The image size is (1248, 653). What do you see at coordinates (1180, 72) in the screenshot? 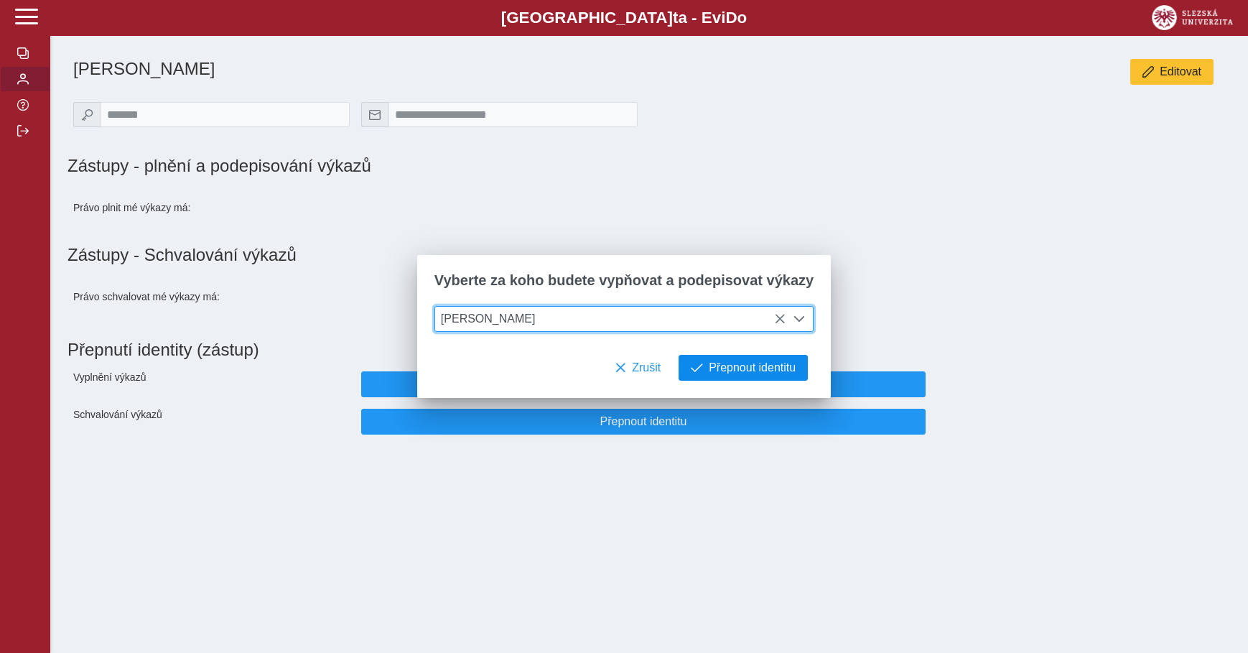
I see `span: Editovat` at bounding box center [1180, 72].